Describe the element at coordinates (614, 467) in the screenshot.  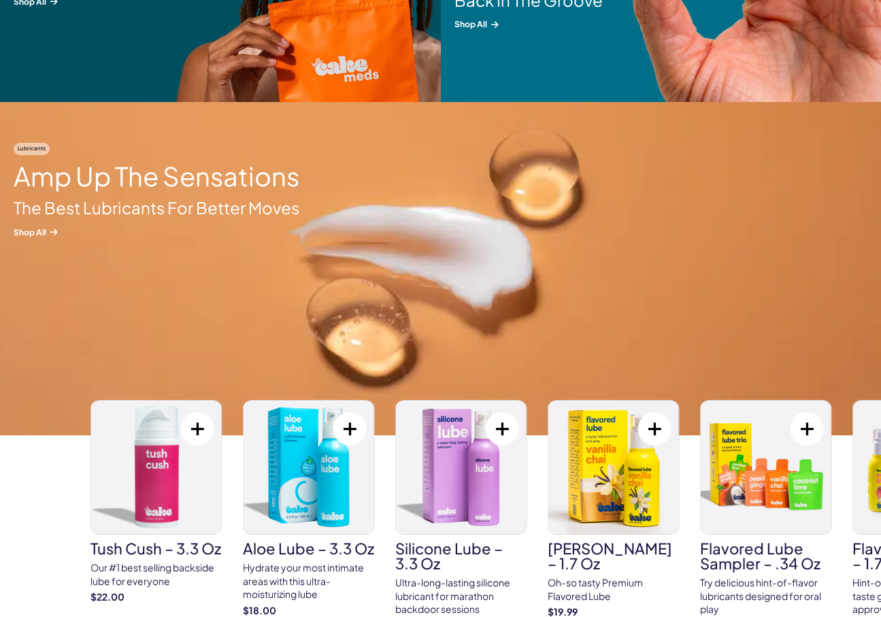
I see `img: Vanilla Chai Lube – 1.7 oz` at that location.